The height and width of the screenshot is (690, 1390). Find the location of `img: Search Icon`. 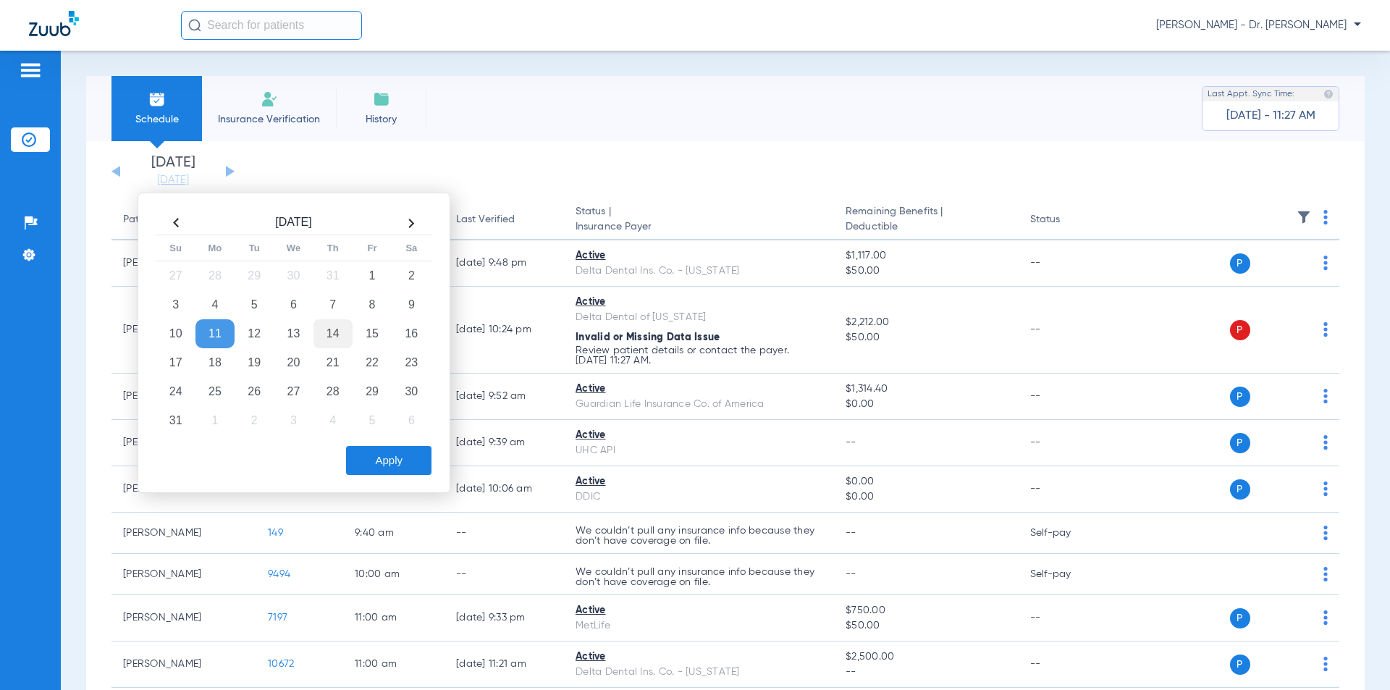

img: Search Icon is located at coordinates (195, 25).